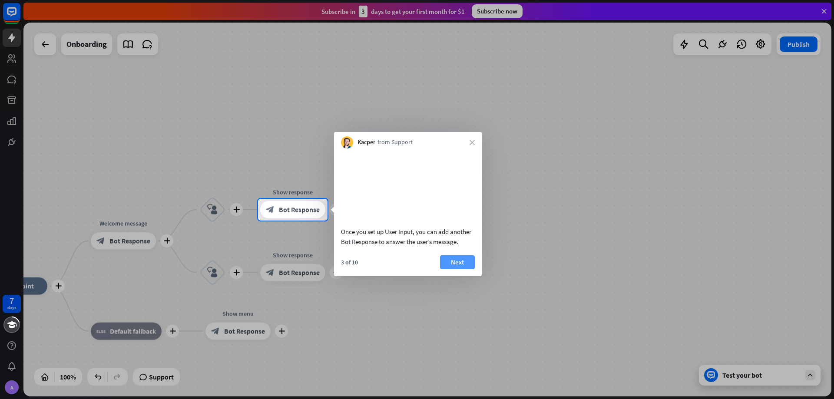 This screenshot has width=834, height=399. What do you see at coordinates (458, 262) in the screenshot?
I see `button: Next` at bounding box center [458, 262].